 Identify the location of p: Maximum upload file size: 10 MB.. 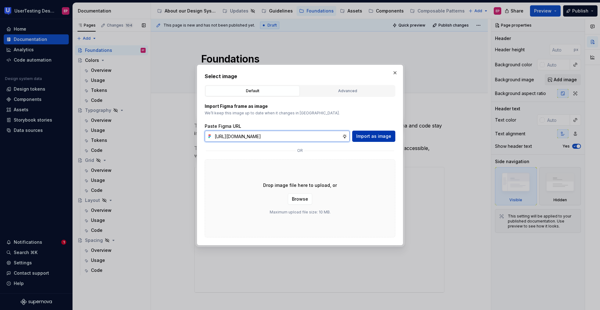
(300, 212).